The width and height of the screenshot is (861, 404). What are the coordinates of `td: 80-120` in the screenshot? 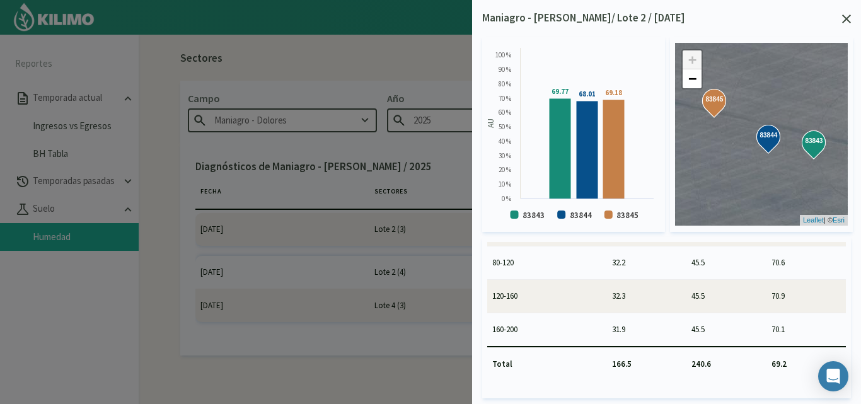 It's located at (547, 263).